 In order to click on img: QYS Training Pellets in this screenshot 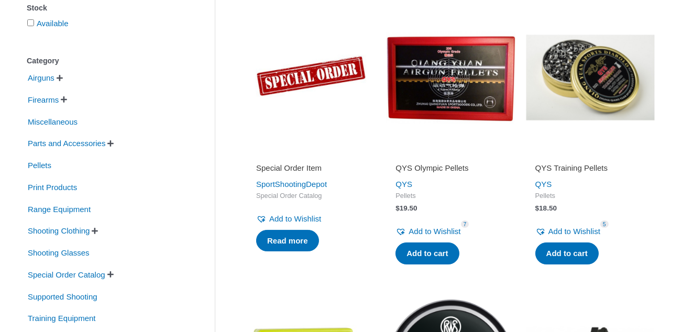, I will do `click(590, 78)`.